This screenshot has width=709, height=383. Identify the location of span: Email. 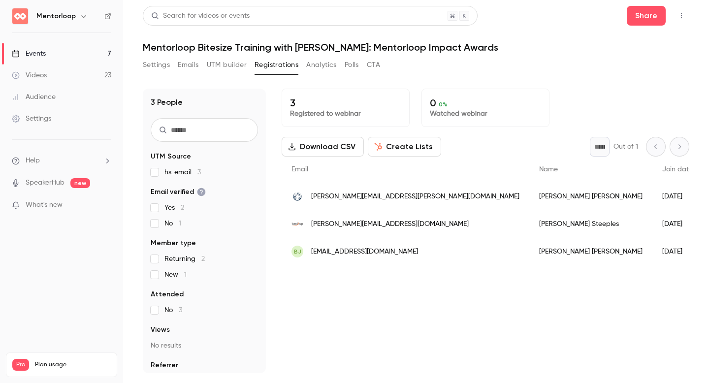
(300, 169).